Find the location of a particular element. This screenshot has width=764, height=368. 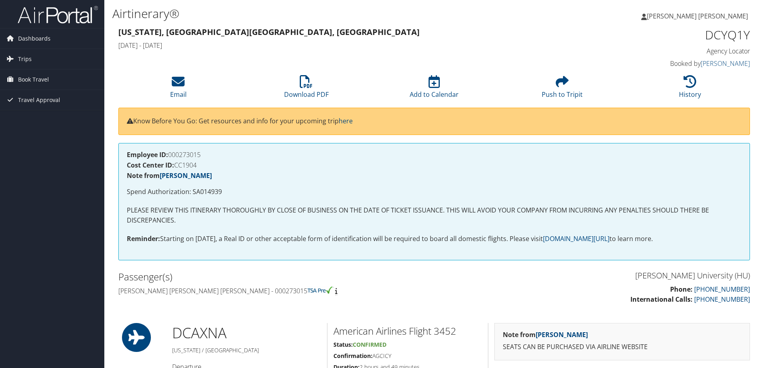

a: Email is located at coordinates (178, 89).